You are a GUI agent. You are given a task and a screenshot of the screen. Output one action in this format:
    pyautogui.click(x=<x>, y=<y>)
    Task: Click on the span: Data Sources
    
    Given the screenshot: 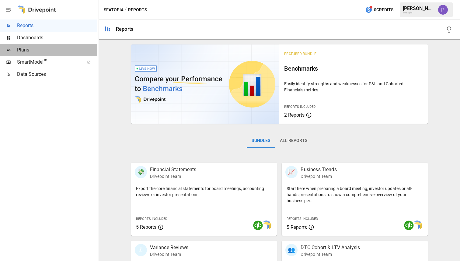 What is the action you would take?
    pyautogui.click(x=57, y=74)
    